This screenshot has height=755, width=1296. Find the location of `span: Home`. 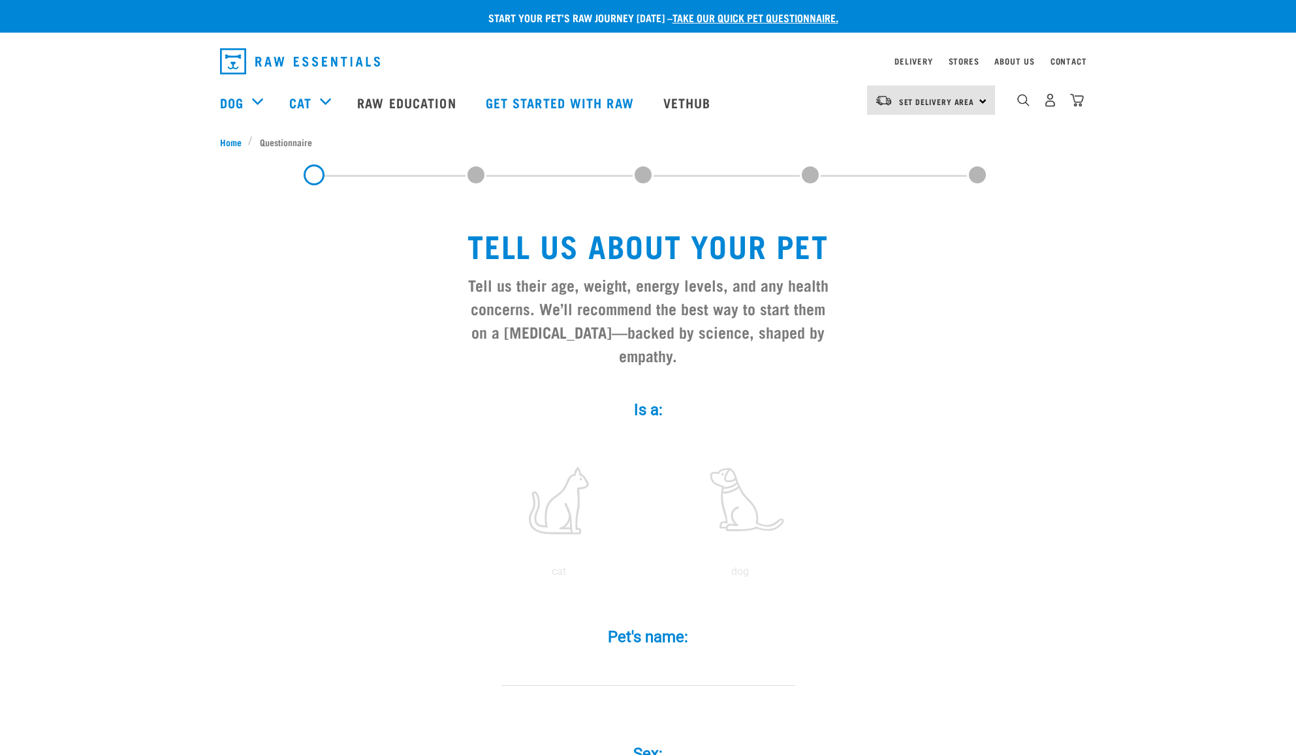

span: Home is located at coordinates (230, 142).